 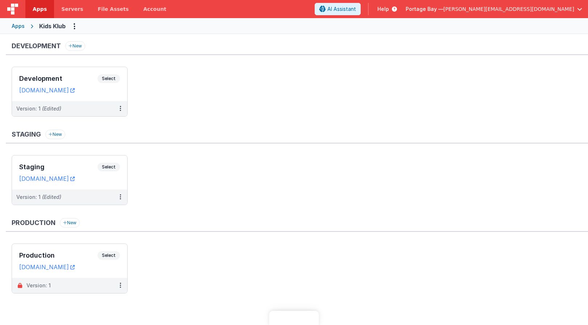 What do you see at coordinates (113, 9) in the screenshot?
I see `span: File Assets` at bounding box center [113, 9].